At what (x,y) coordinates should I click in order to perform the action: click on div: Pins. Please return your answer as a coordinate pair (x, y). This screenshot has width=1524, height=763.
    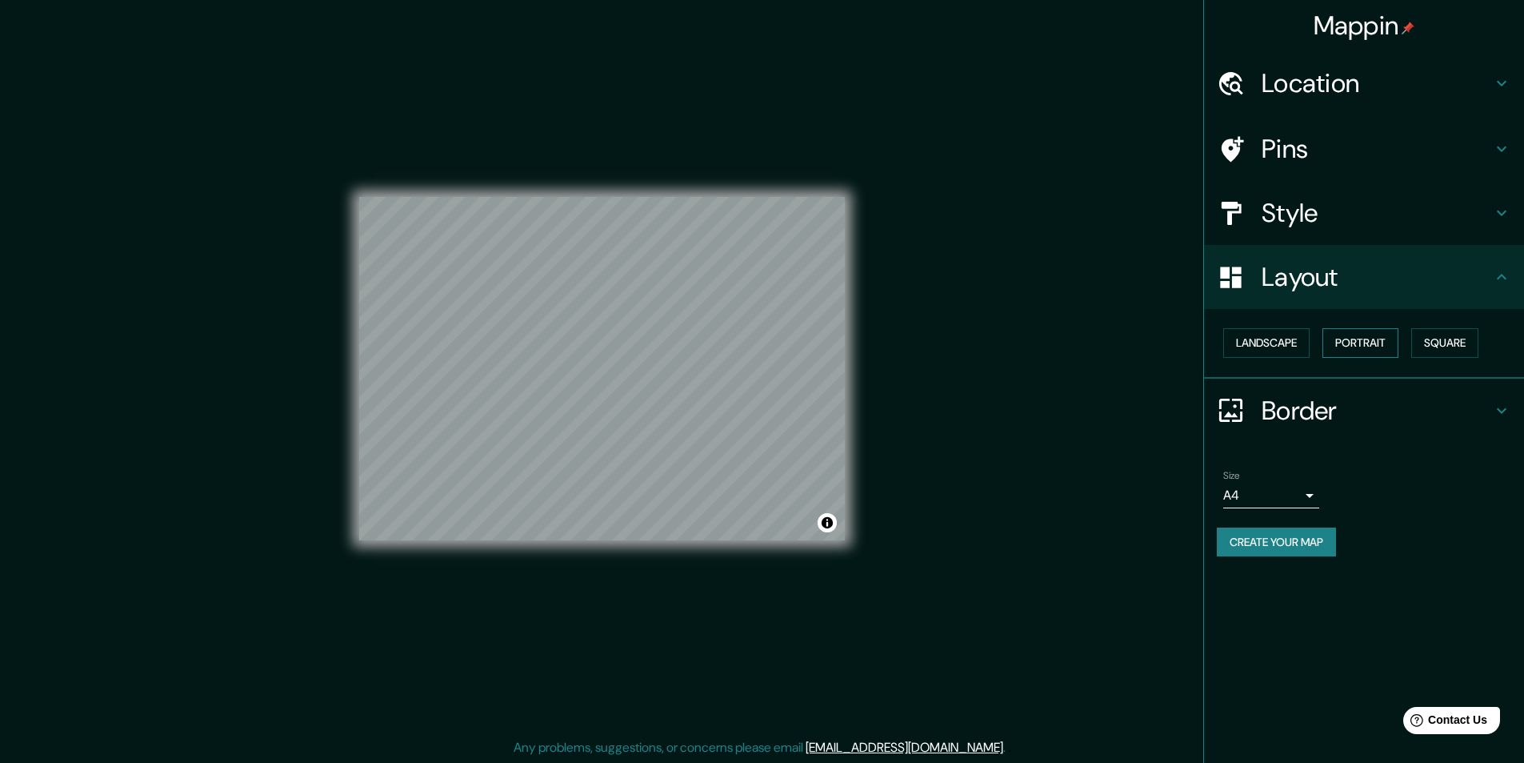
    Looking at the image, I should click on (1364, 149).